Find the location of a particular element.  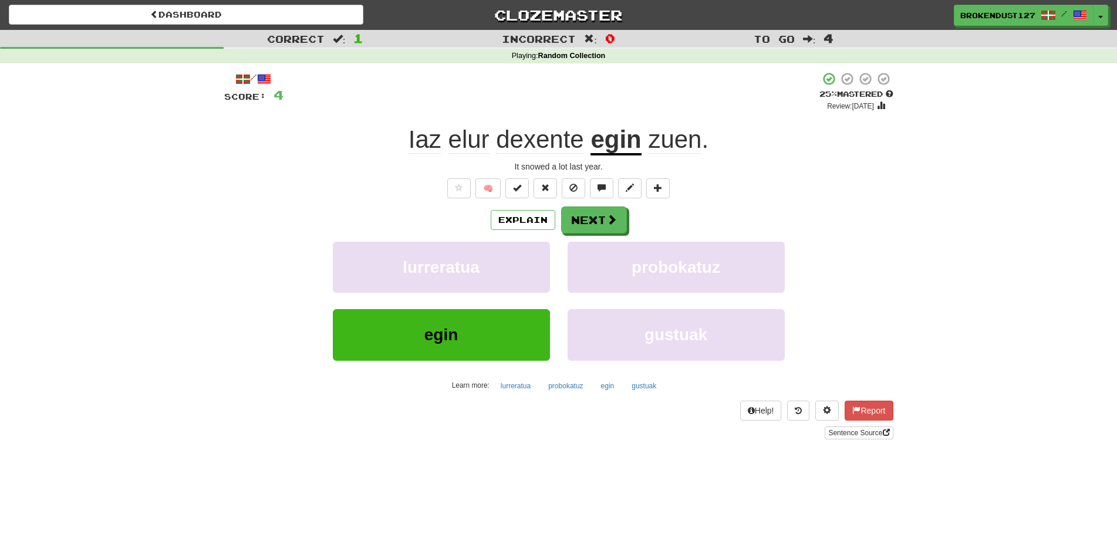

span: Correct is located at coordinates (296, 39).